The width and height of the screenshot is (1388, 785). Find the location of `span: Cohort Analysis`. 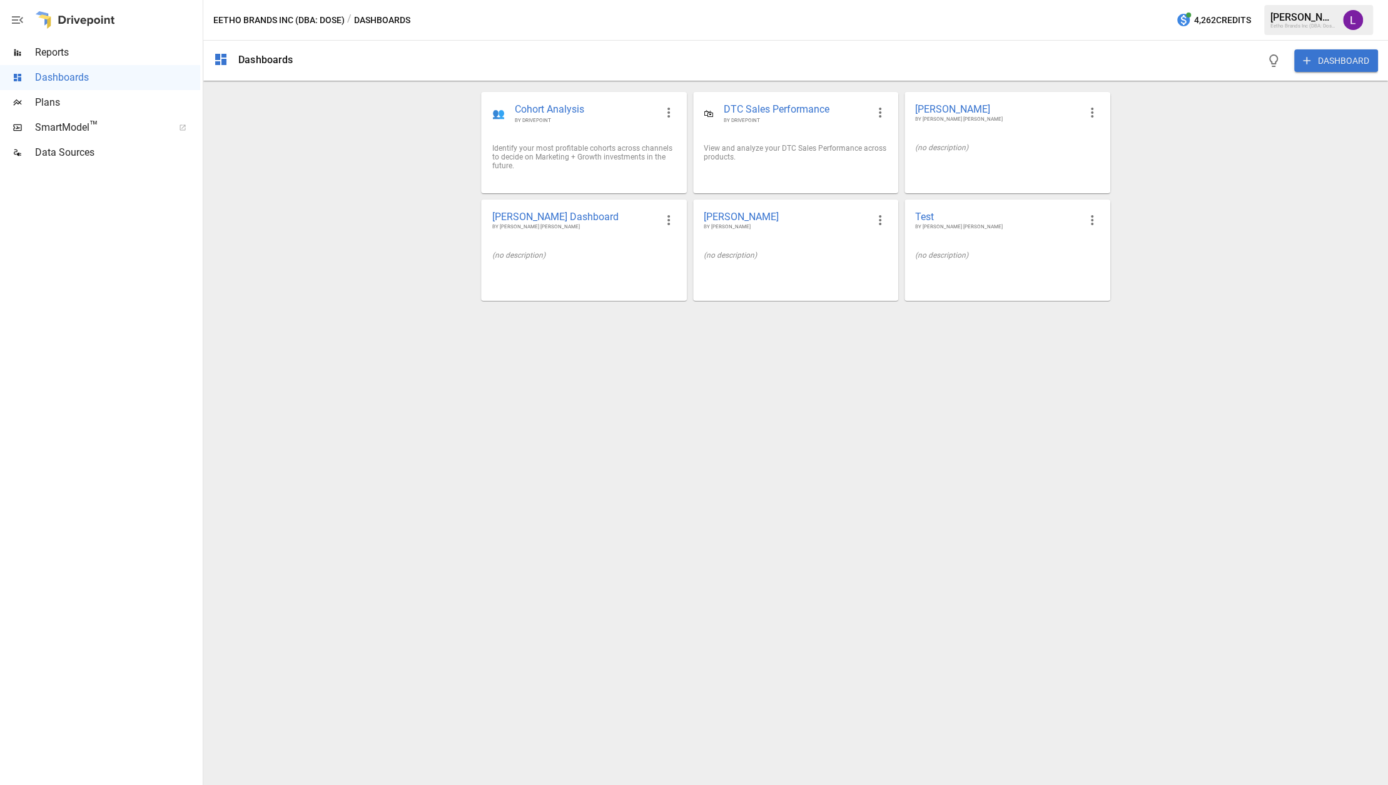

span: Cohort Analysis is located at coordinates (585, 109).